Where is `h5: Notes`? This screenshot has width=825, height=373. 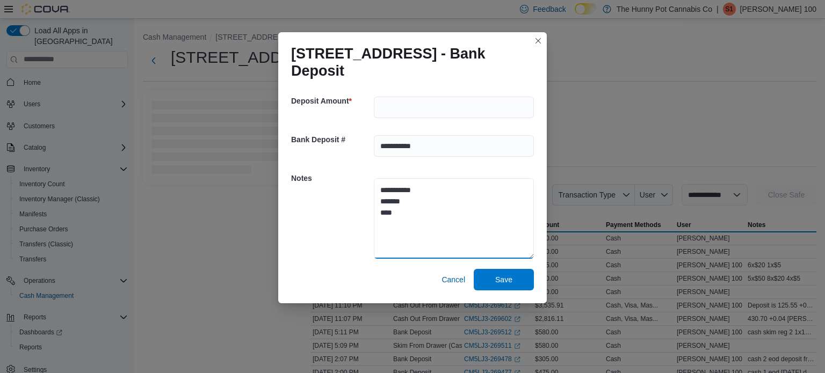 h5: Notes is located at coordinates (331, 178).